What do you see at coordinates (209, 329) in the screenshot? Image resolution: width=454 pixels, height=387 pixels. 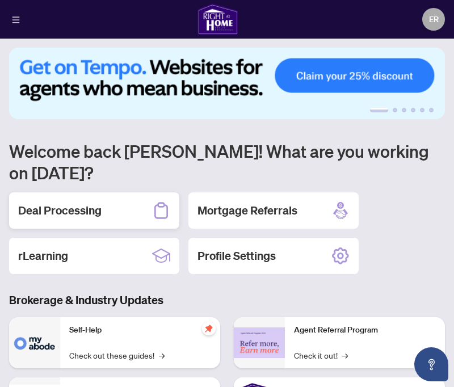 I see `span: pushpin` at bounding box center [209, 329].